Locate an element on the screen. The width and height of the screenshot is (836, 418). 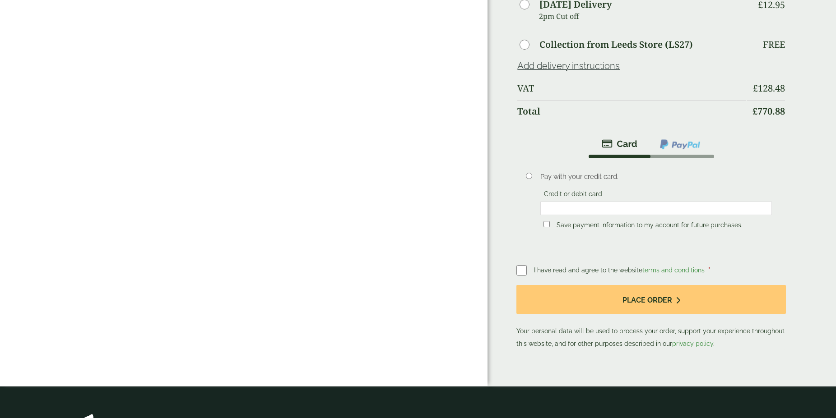
label: Save payment information to my account for future purchases. is located at coordinates (649, 227).